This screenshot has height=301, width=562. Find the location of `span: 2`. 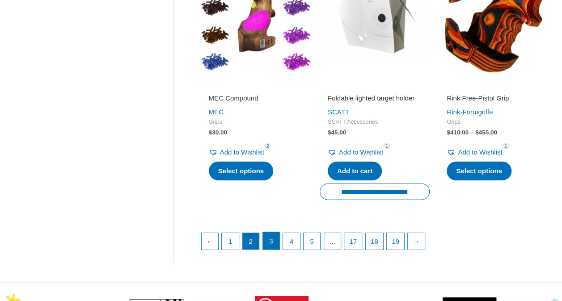

span: 2 is located at coordinates (268, 146).